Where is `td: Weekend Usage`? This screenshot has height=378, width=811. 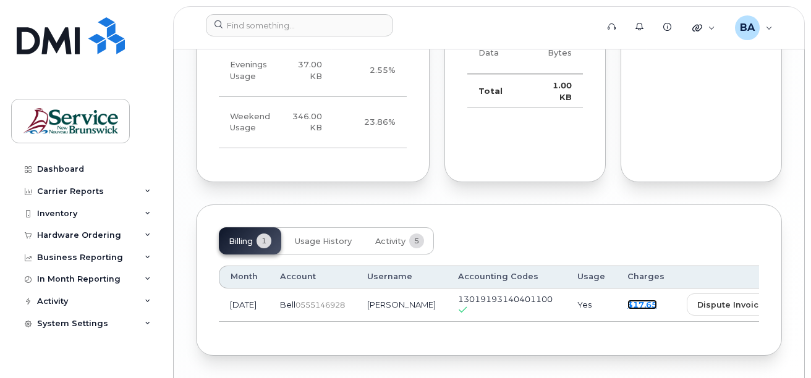 td: Weekend Usage is located at coordinates (250, 123).